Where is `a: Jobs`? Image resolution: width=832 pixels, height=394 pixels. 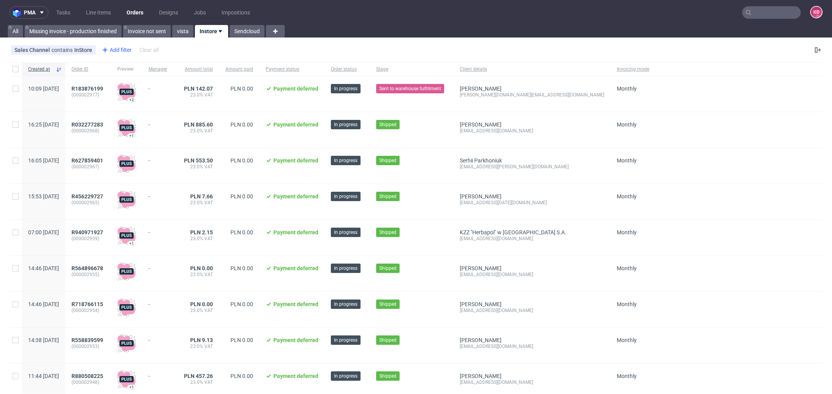 a: Jobs is located at coordinates (200, 12).